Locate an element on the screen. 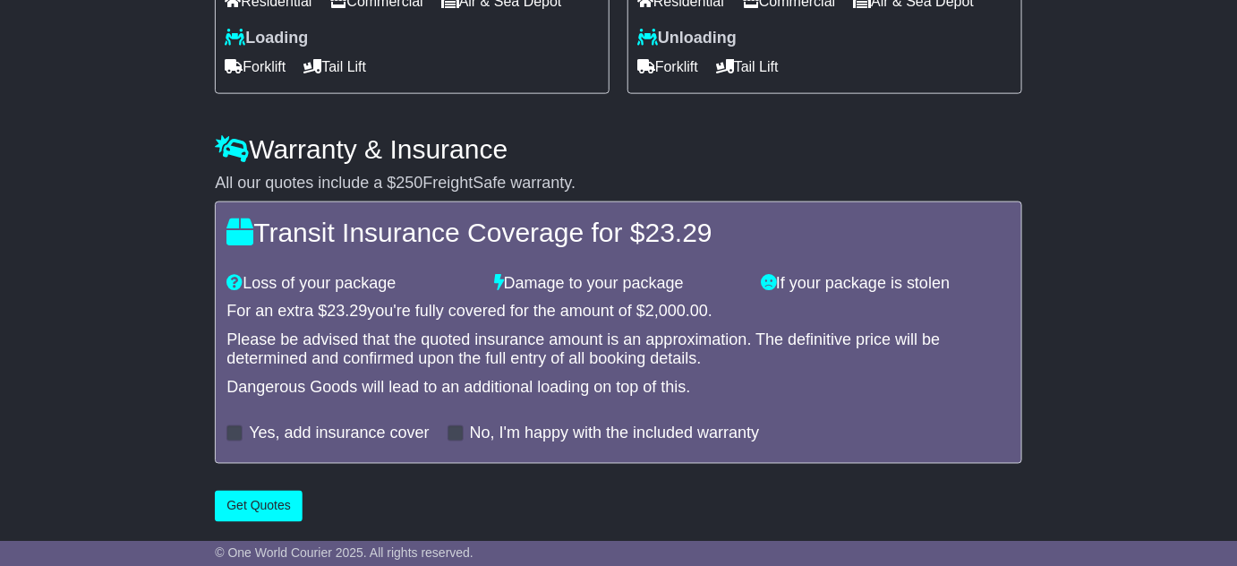 This screenshot has width=1237, height=566. span: © One World Courier 2025. All rights reserved. is located at coordinates (344, 552).